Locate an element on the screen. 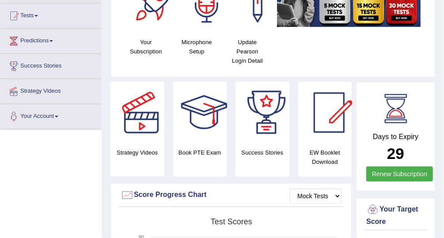 The height and width of the screenshot is (238, 444). h4: Book PTE Exam is located at coordinates (200, 153).